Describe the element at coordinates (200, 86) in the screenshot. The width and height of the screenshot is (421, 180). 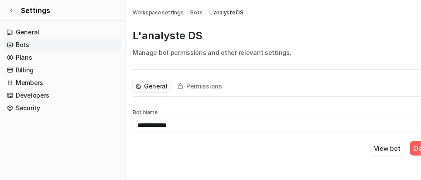
I see `button: Permissions` at that location.